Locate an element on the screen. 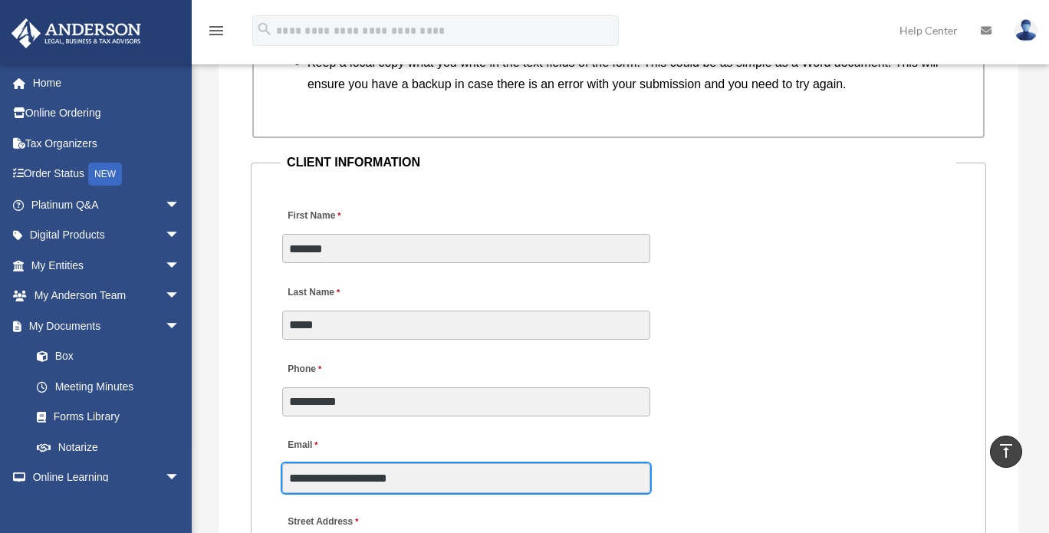 This screenshot has height=533, width=1049. a: Platinum Q&Aarrow_drop_down is located at coordinates (107, 205).